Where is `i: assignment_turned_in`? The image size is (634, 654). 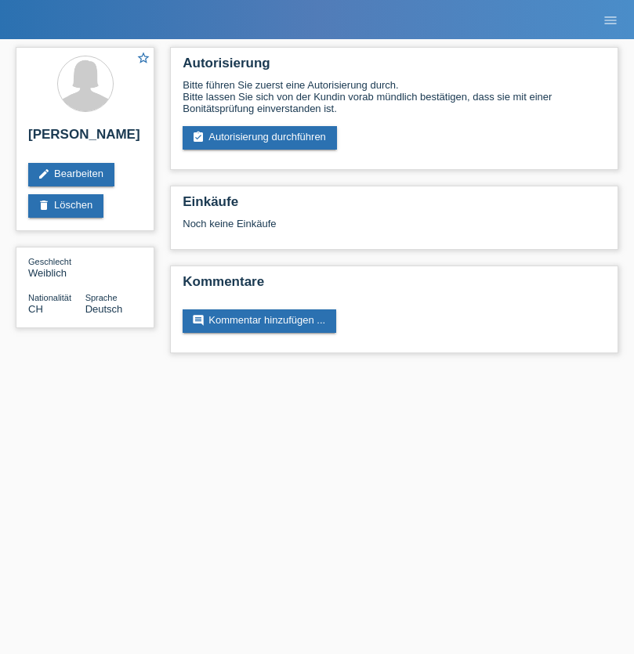 i: assignment_turned_in is located at coordinates (198, 137).